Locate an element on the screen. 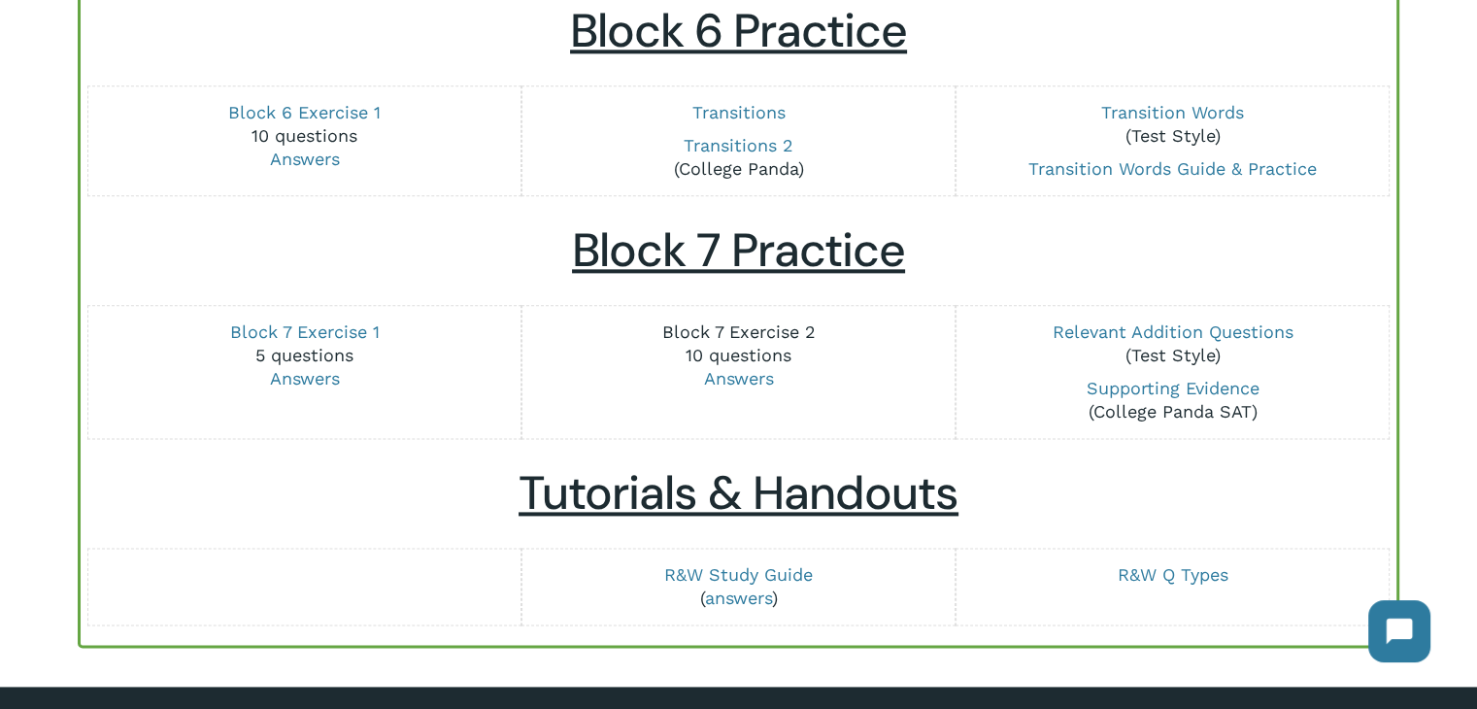 The width and height of the screenshot is (1477, 709). a: Transition Words is located at coordinates (1172, 112).